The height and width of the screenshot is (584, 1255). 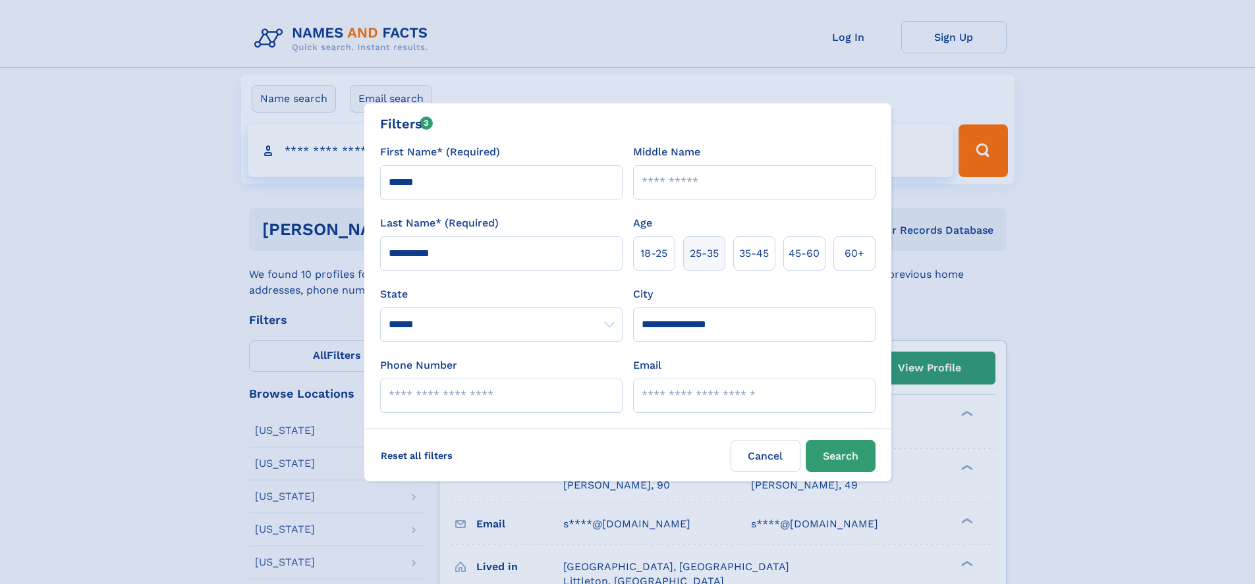 What do you see at coordinates (642, 223) in the screenshot?
I see `label: Age` at bounding box center [642, 223].